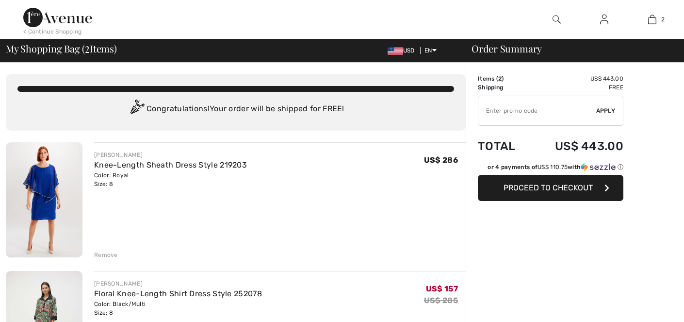 This screenshot has height=322, width=684. Describe the element at coordinates (604, 19) in the screenshot. I see `img: My Info` at that location.